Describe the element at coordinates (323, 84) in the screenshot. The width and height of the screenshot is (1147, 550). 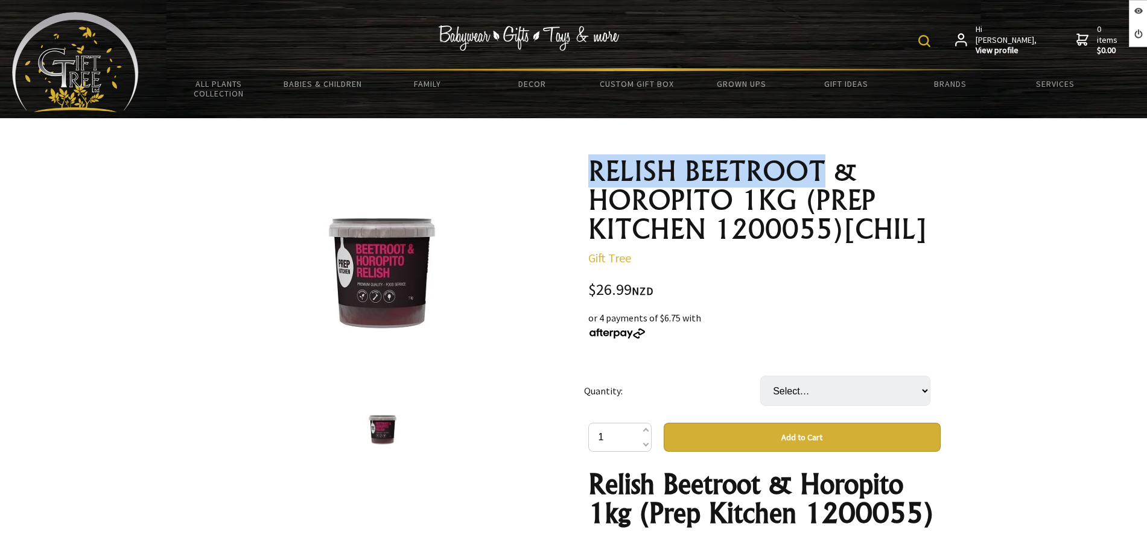
I see `a: Babies & Children` at that location.